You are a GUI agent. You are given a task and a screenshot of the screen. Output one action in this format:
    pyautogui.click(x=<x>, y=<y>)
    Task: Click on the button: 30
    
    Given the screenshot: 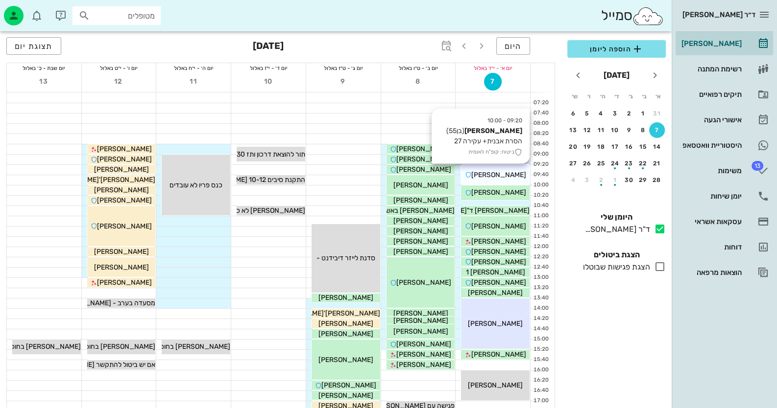 What is the action you would take?
    pyautogui.click(x=629, y=180)
    